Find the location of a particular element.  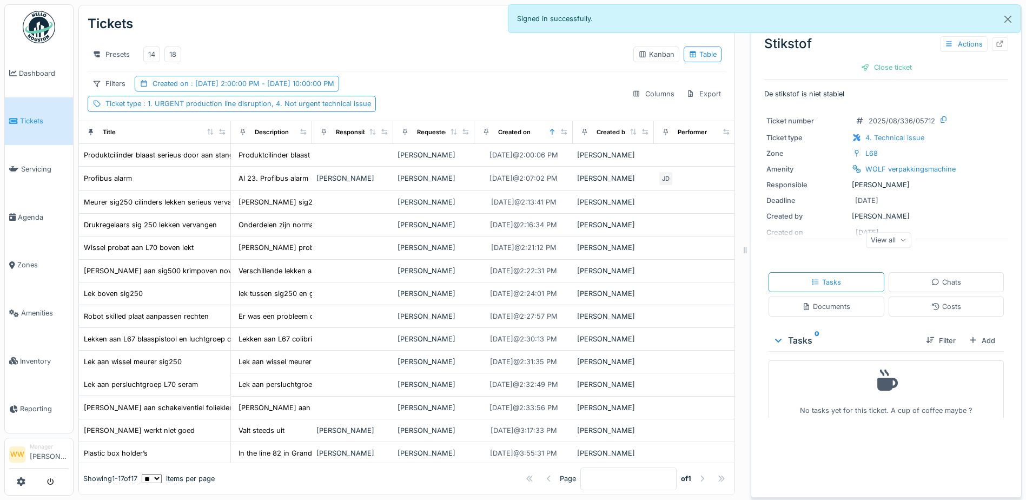

a: Zones is located at coordinates (39, 265).